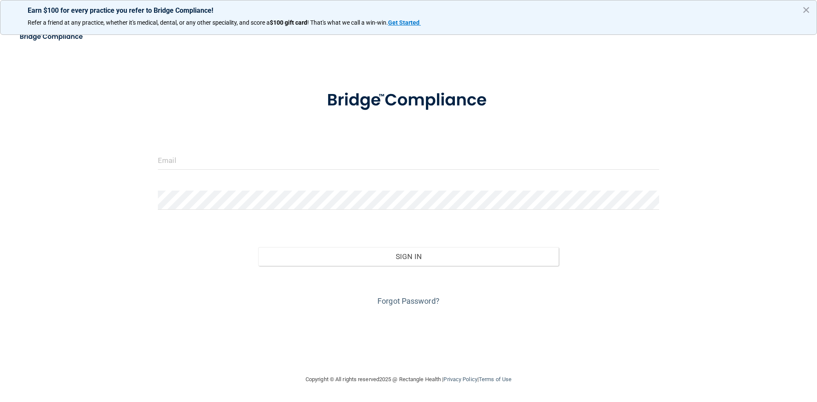  I want to click on button: Close, so click(806, 10).